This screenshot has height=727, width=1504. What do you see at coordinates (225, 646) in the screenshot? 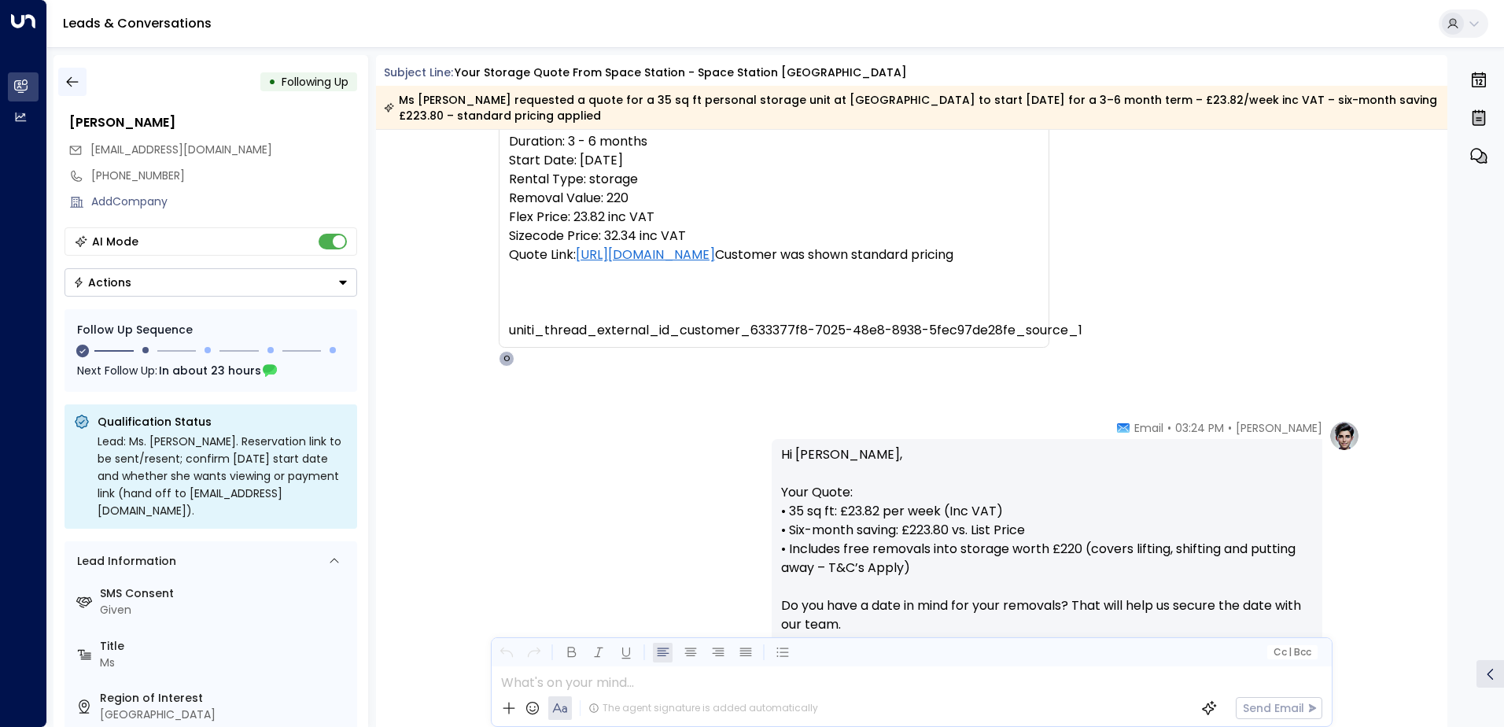
I see `label: Title` at bounding box center [225, 646].